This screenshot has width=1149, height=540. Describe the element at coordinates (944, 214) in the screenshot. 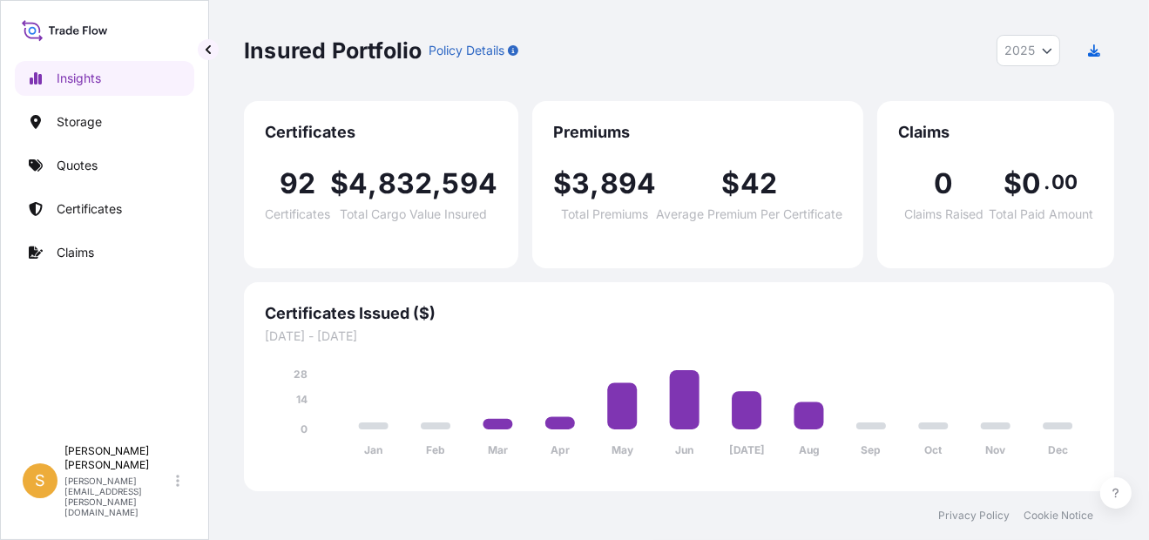

I see `span: Claims Raised` at that location.